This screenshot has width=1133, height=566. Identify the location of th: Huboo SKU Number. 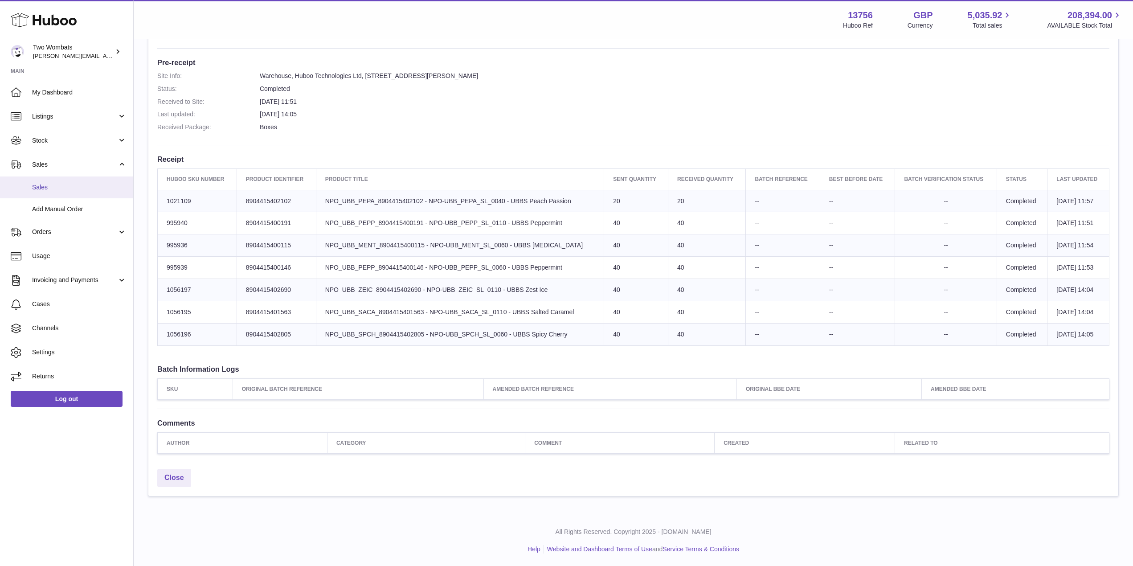
(197, 179).